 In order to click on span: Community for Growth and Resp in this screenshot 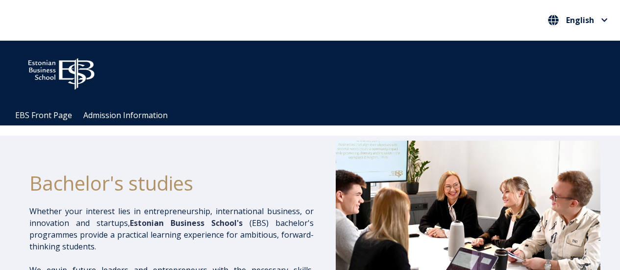, I will do `click(335, 73)`.